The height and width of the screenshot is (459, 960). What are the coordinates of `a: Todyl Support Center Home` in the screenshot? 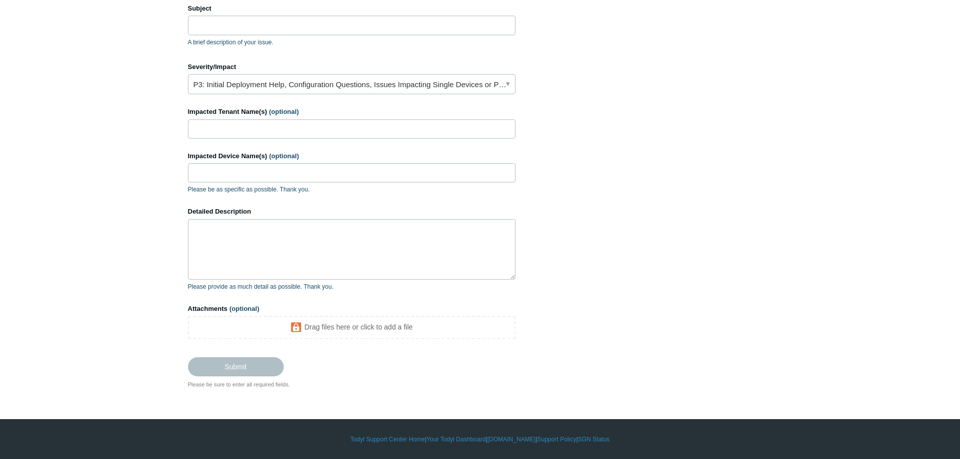 It's located at (387, 439).